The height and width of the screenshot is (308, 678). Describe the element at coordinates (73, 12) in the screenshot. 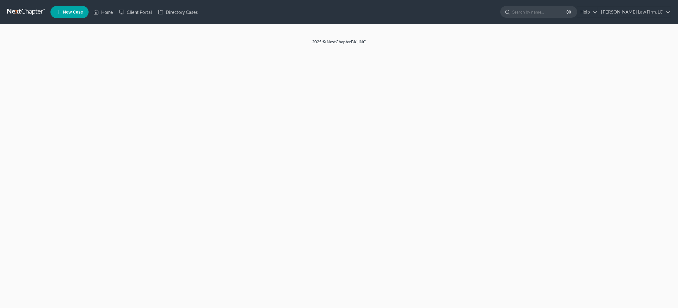

I see `span: New Case` at that location.